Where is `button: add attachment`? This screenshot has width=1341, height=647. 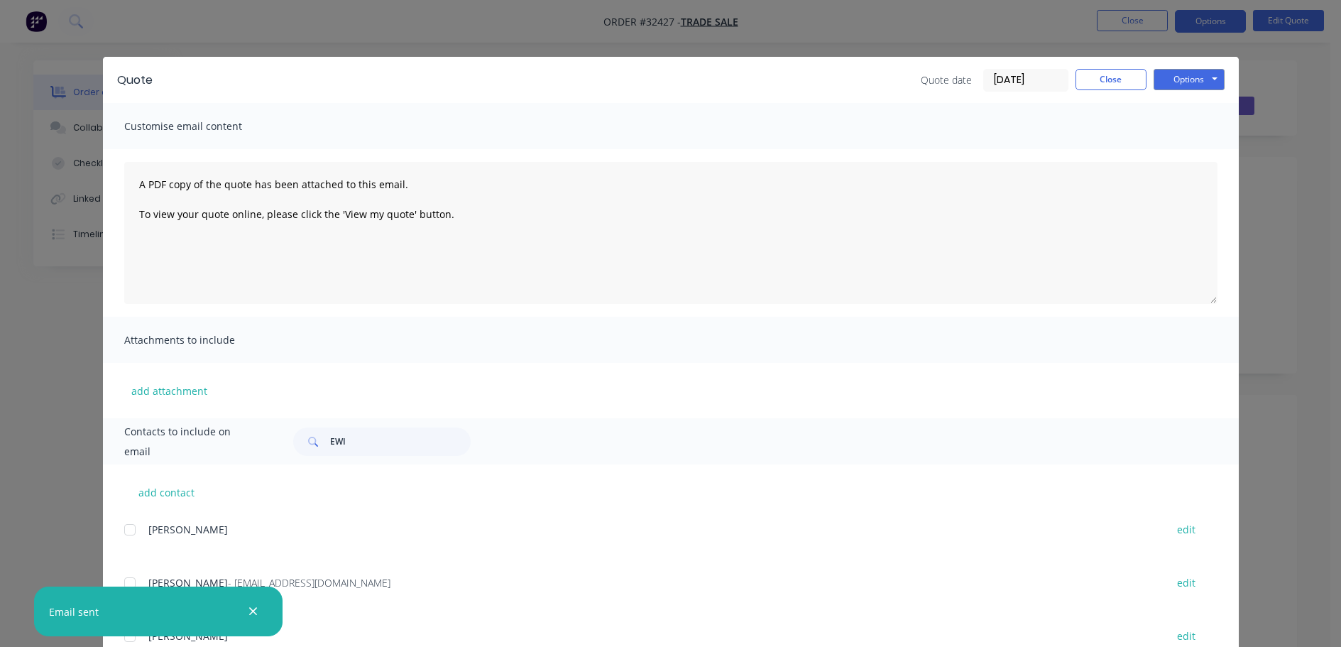 button: add attachment is located at coordinates (169, 390).